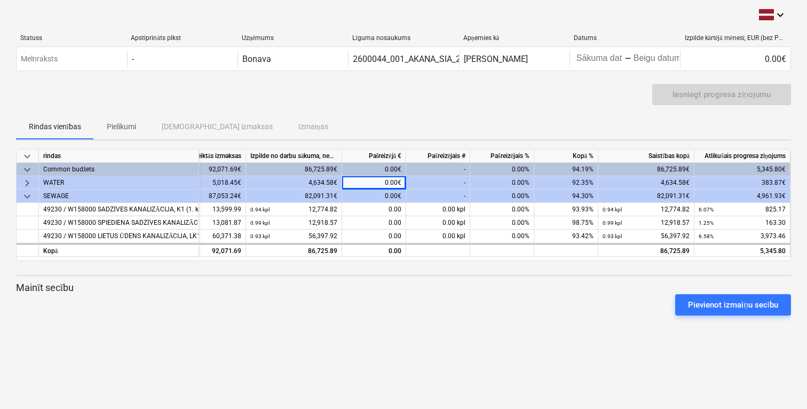 This screenshot has width=807, height=409. What do you see at coordinates (403, 38) in the screenshot?
I see `div: Līguma nosaukums` at bounding box center [403, 38].